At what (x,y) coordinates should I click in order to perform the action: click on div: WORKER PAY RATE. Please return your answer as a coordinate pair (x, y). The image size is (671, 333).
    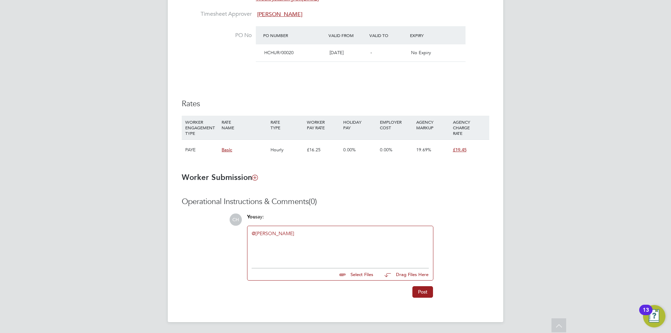
    Looking at the image, I should click on (323, 125).